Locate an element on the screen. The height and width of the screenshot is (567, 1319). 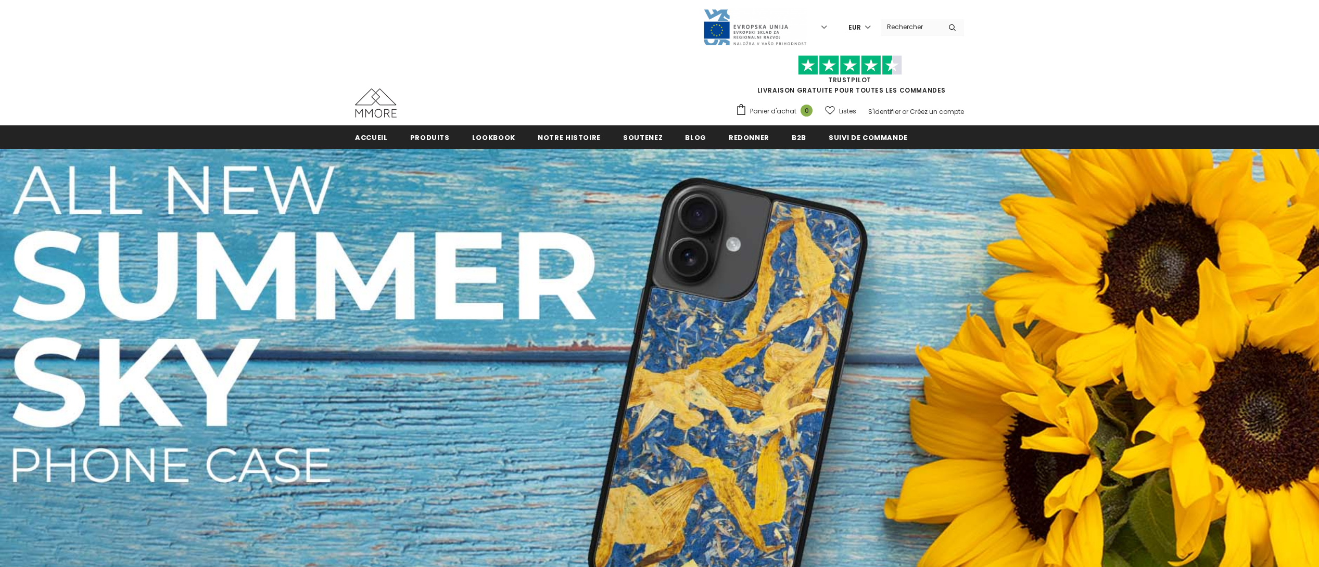
span: Redonner is located at coordinates (749, 137).